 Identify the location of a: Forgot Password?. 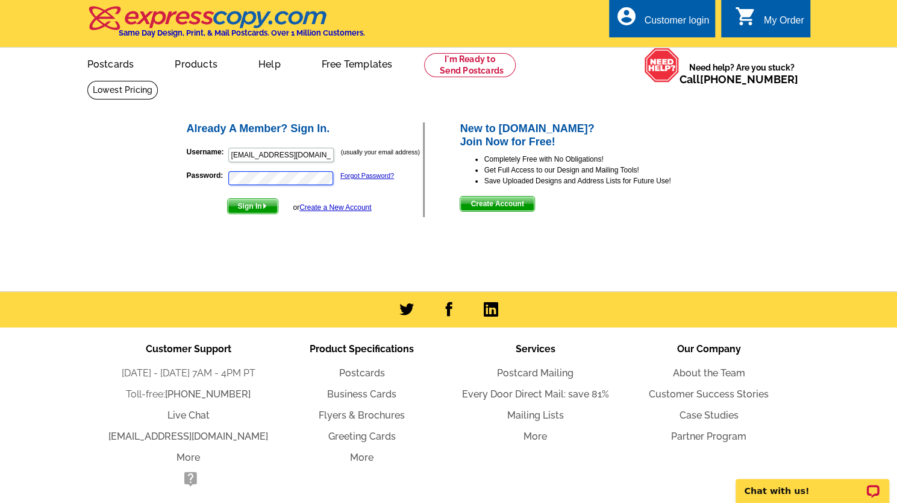
(367, 175).